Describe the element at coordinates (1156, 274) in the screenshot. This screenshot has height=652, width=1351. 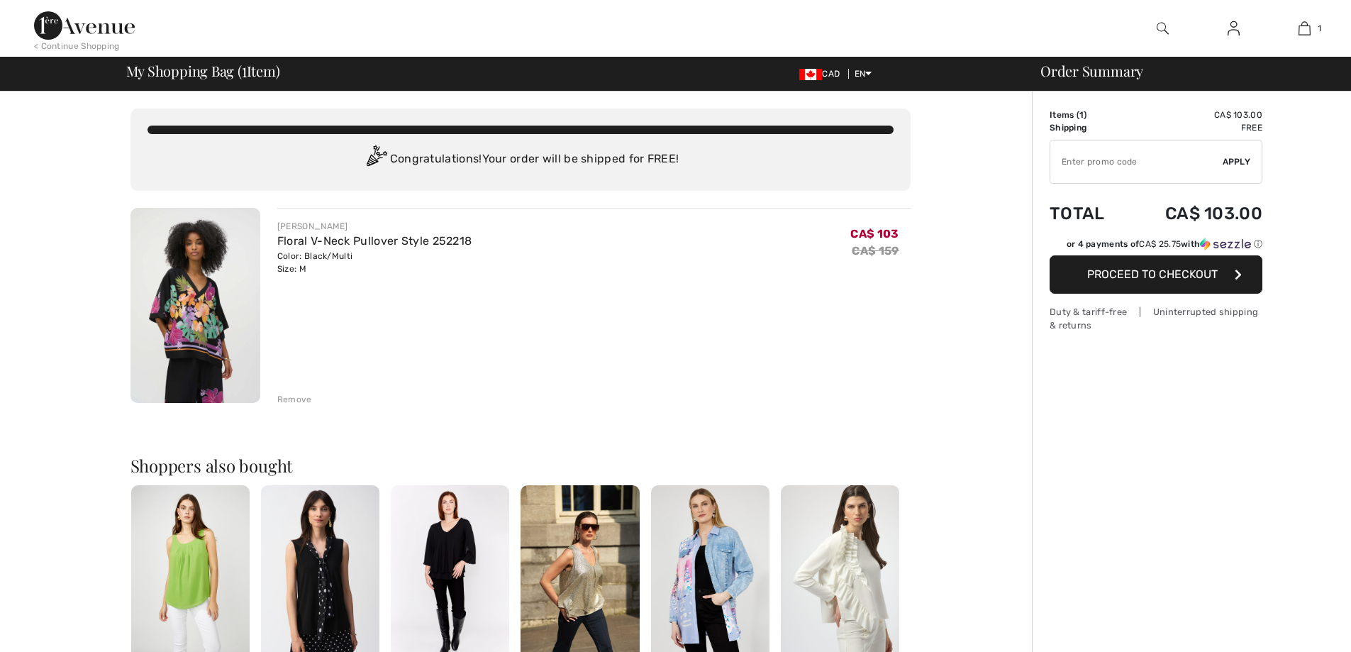
I see `button: Proceed to Checkout` at that location.